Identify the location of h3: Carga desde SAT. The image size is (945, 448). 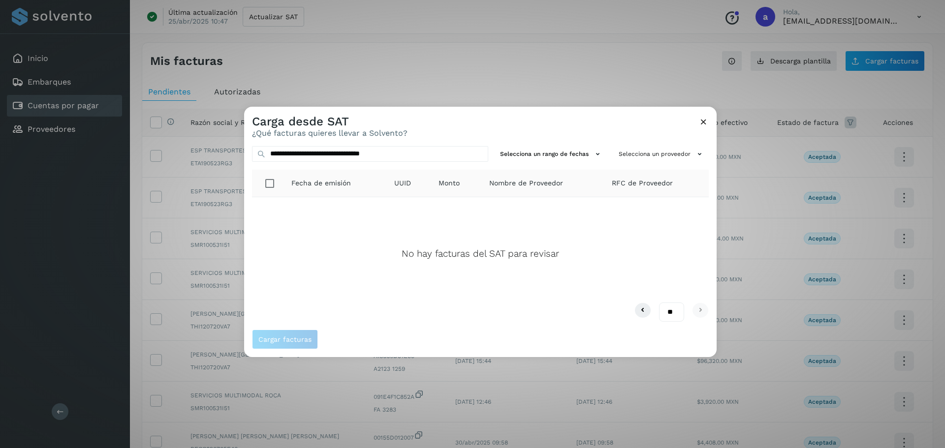
(330, 122).